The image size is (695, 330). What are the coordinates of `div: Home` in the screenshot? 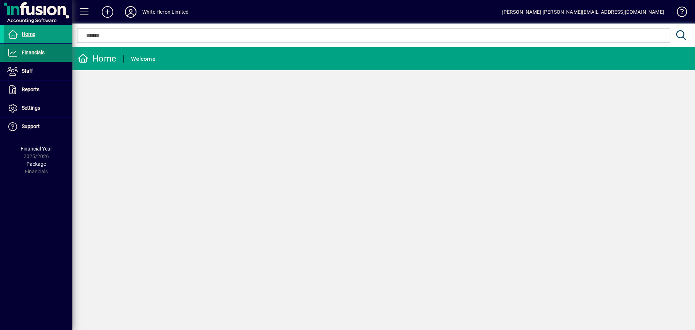 It's located at (97, 59).